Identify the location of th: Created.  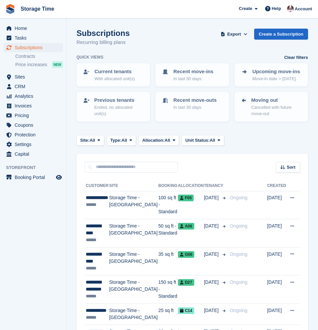
(277, 186).